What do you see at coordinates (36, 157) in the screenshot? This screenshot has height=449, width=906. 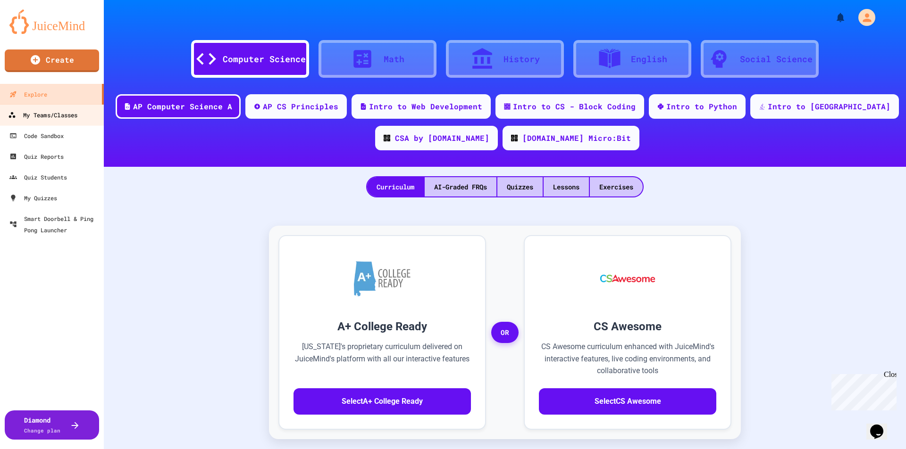 I see `div: Quiz Reports` at bounding box center [36, 157].